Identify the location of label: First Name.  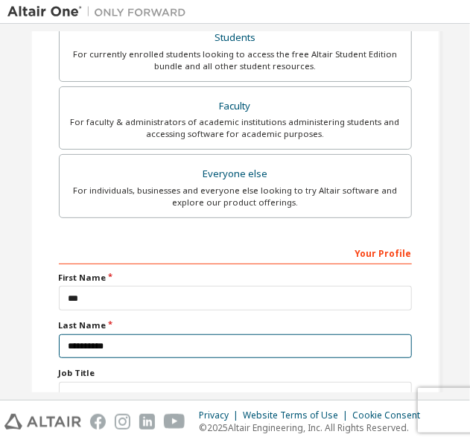
(235, 278).